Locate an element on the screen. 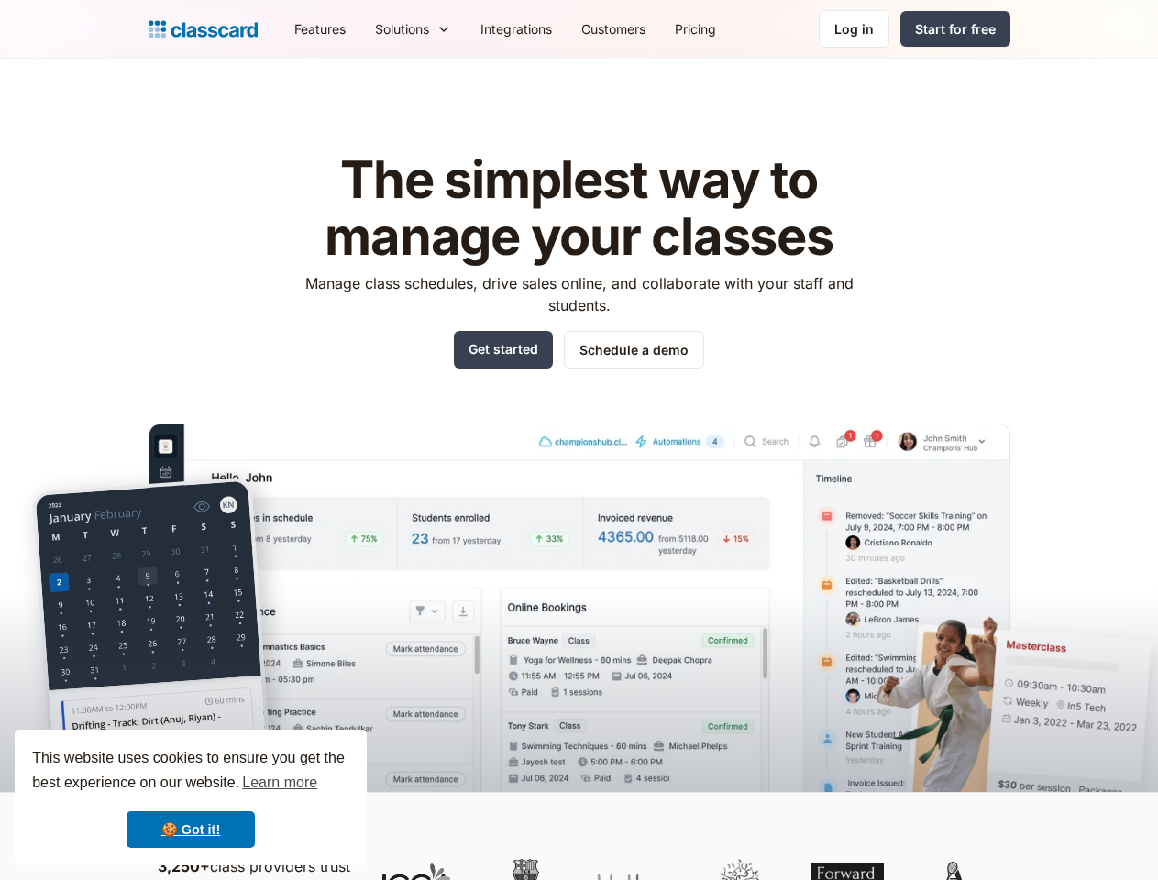 The height and width of the screenshot is (880, 1158). a: Integrations is located at coordinates (516, 28).